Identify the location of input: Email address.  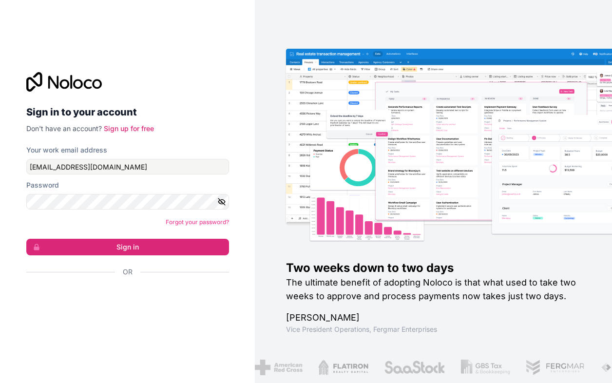
(128, 167).